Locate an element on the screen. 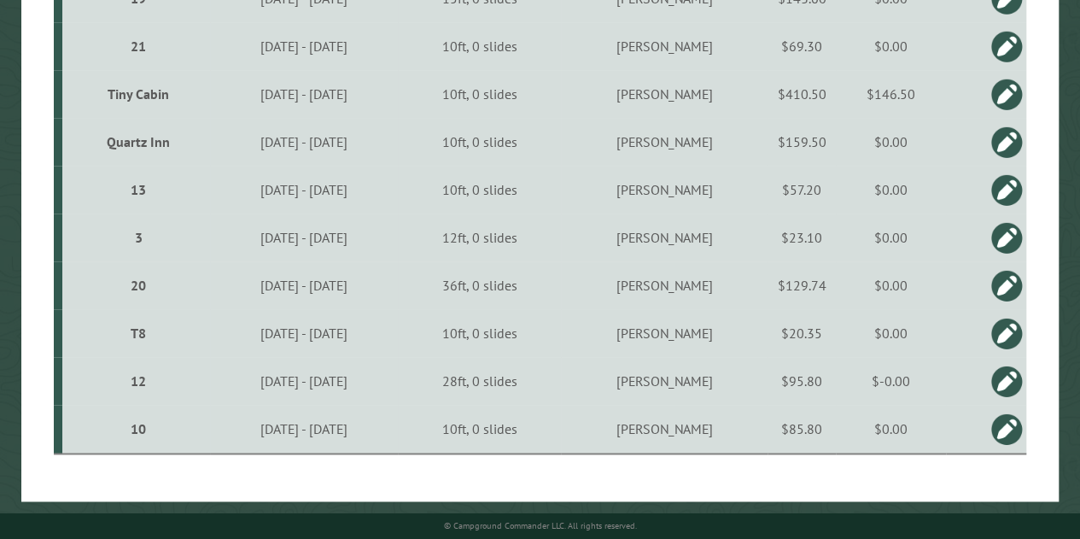  div: 20 is located at coordinates (138, 285).